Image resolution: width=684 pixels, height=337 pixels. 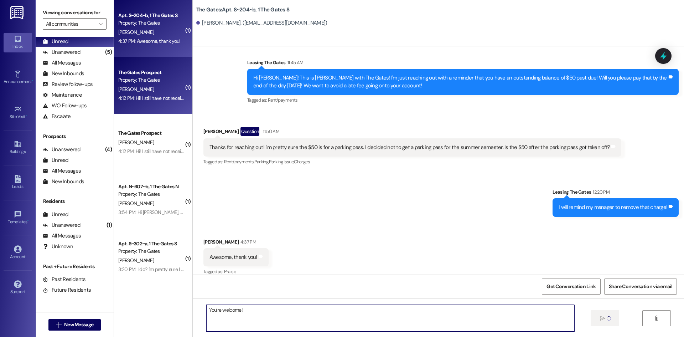 I want to click on div: Apt. S~302~a, 1 The Gates S, so click(x=151, y=243).